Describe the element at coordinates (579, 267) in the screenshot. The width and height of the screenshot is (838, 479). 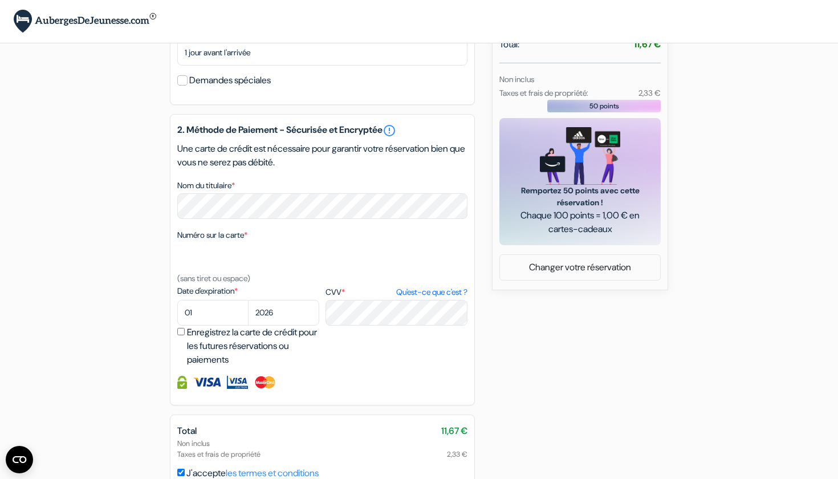
I see `a: Changer votre réservation` at that location.